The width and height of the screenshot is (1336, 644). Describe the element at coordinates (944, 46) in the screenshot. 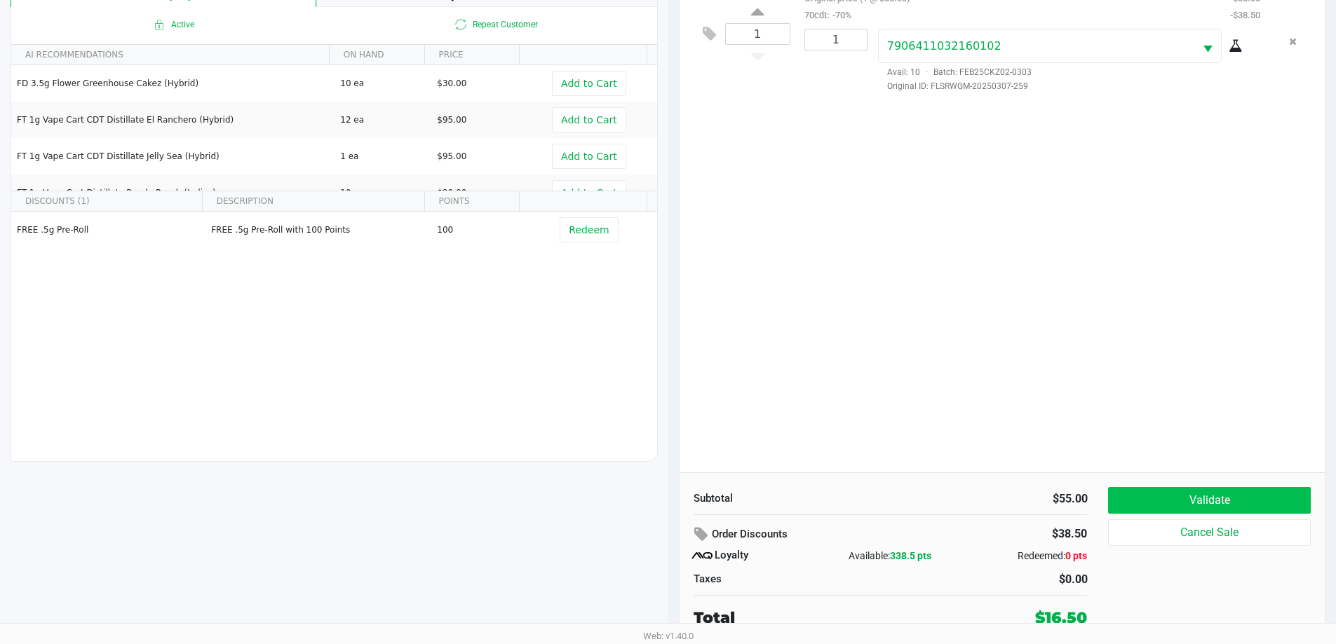

I see `span: 7906411032160102` at that location.